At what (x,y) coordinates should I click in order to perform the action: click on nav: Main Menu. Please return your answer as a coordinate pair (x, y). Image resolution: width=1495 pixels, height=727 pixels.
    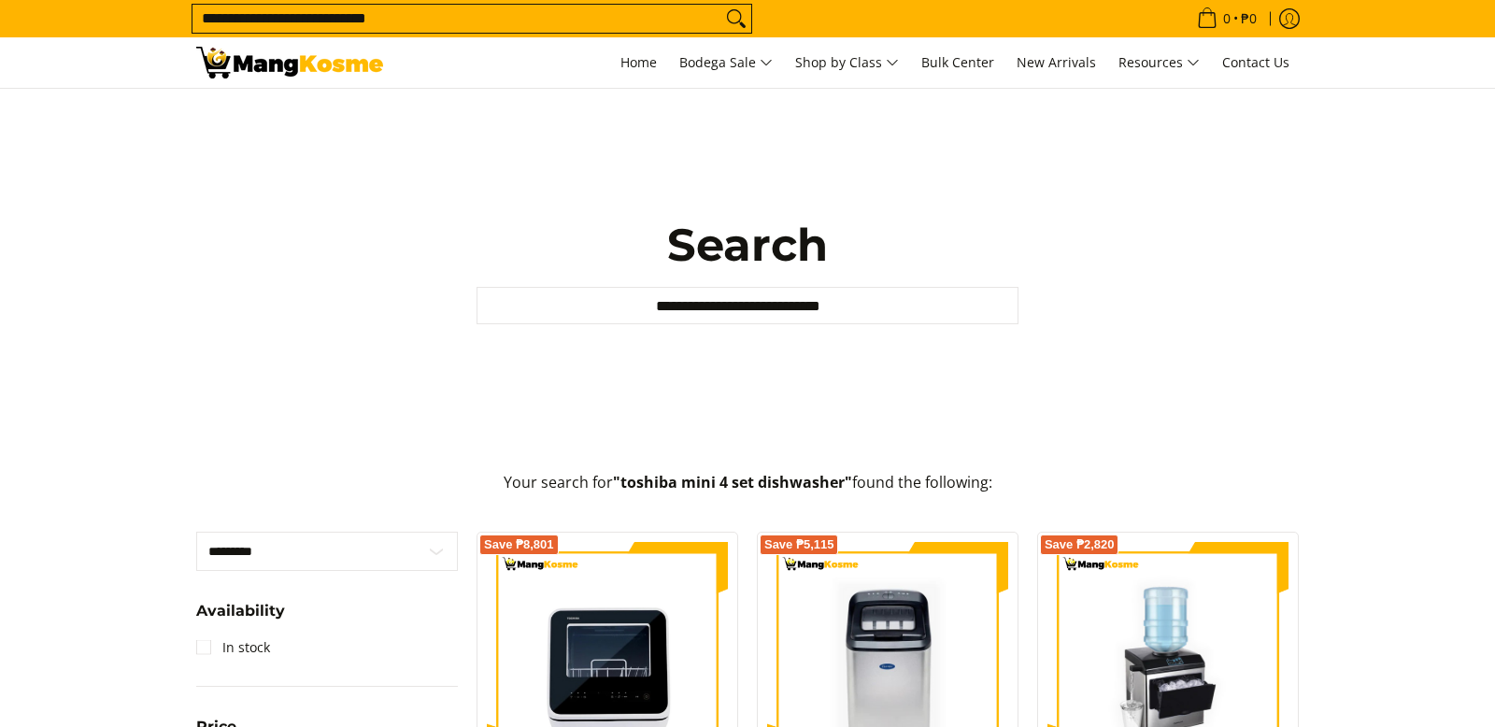
    Looking at the image, I should click on (850, 63).